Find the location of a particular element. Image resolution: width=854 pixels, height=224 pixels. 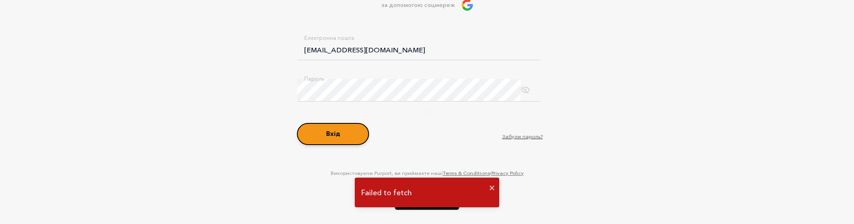

label: Електронна пошта is located at coordinates (329, 38).